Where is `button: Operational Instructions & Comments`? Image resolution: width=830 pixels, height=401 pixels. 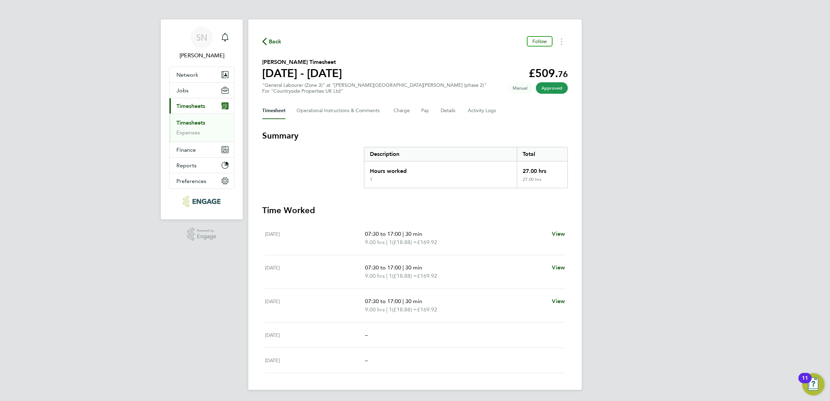
button: Operational Instructions & Comments is located at coordinates (339, 111).